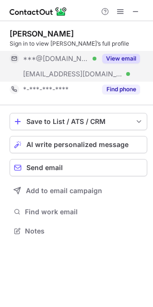 The height and width of the screenshot is (307, 153). Describe the element at coordinates (64, 191) in the screenshot. I see `span: Add to email campaign` at that location.